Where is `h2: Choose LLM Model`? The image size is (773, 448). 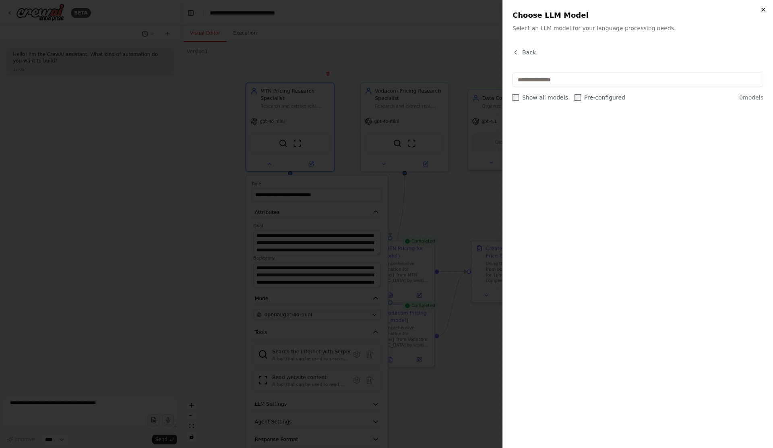
h2: Choose LLM Model is located at coordinates (638, 15).